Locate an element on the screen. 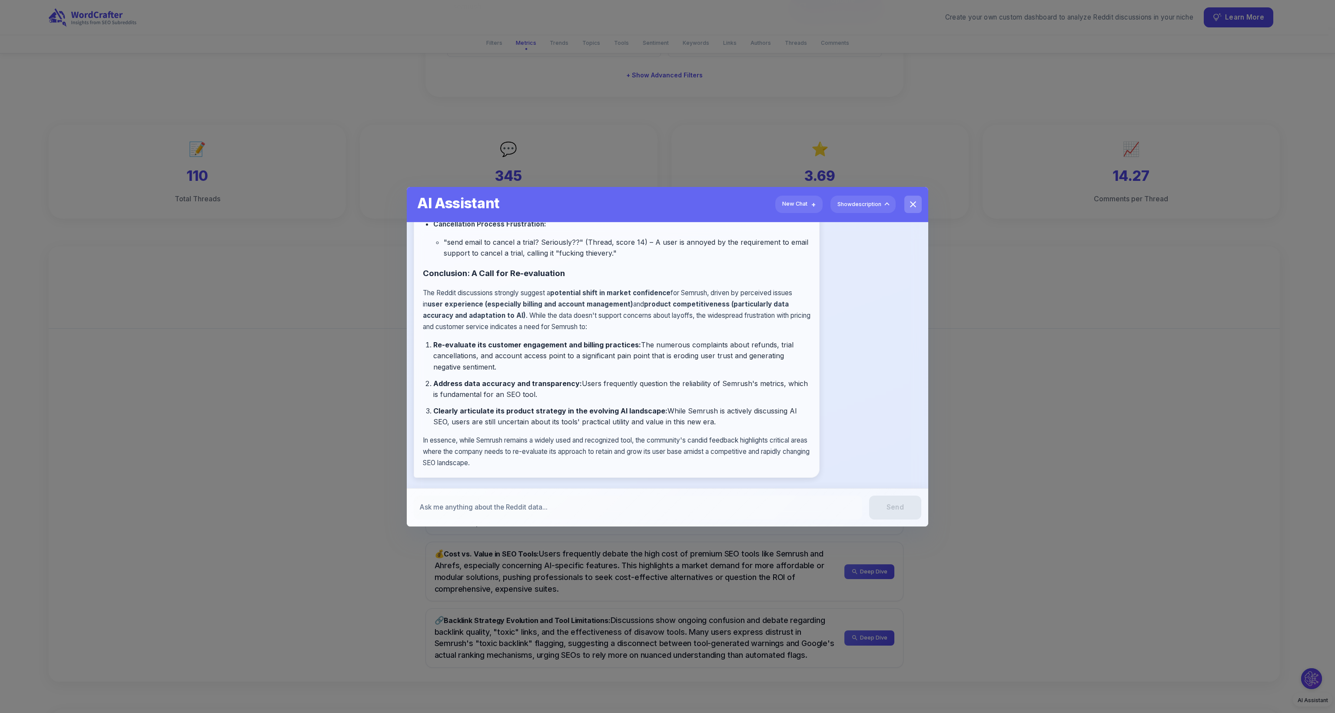 The width and height of the screenshot is (1335, 713). span: New Chat is located at coordinates (795, 204).